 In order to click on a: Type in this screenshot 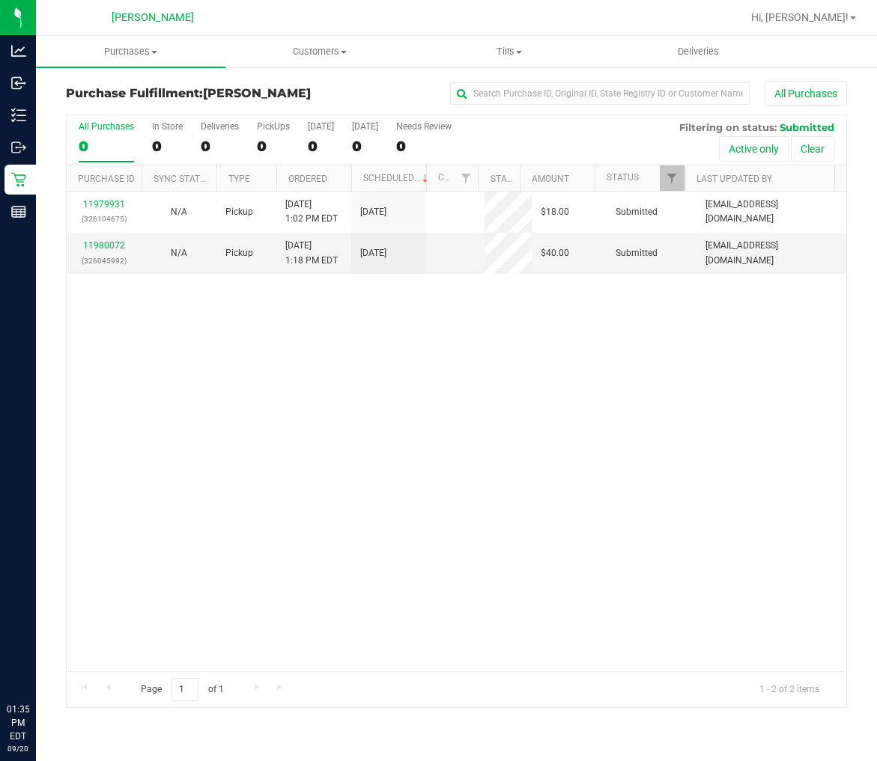, I will do `click(239, 179)`.